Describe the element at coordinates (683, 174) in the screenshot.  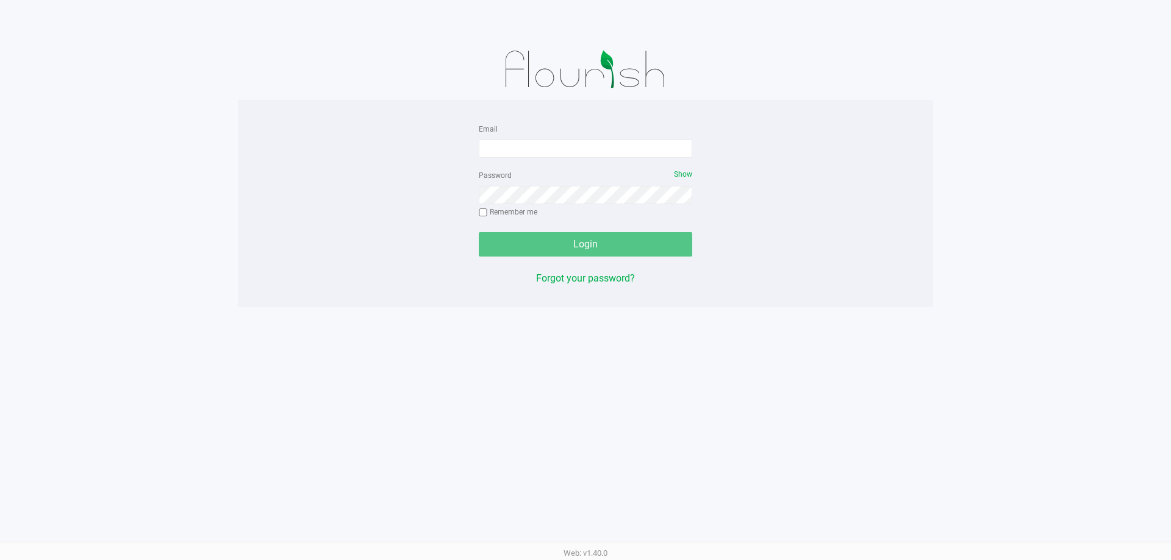
I see `span: Show` at that location.